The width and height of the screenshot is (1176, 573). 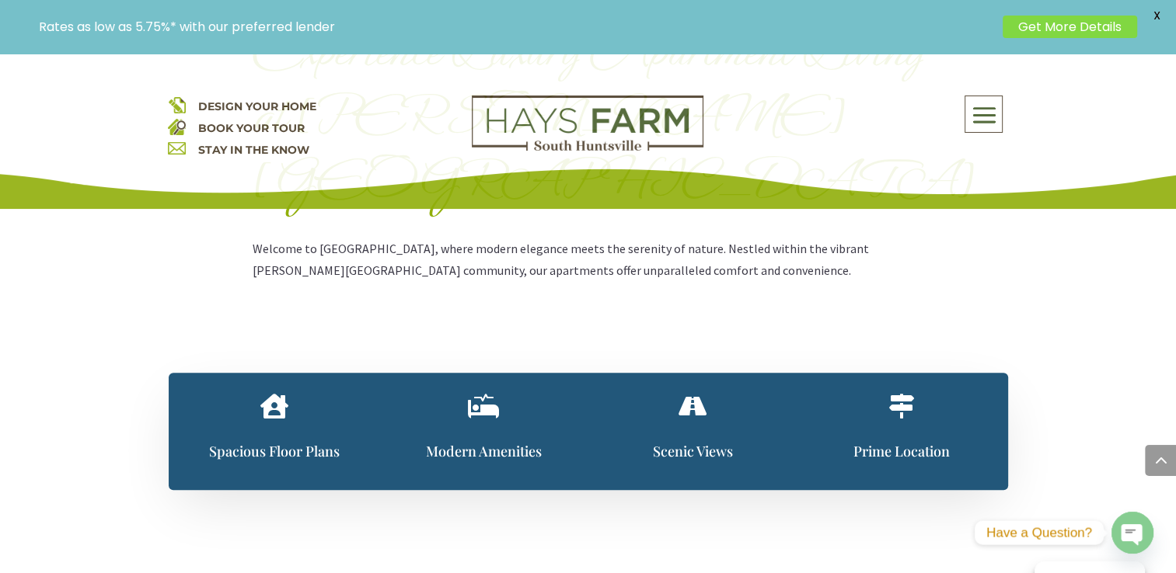 What do you see at coordinates (901, 451) in the screenshot?
I see `span: Prime Location` at bounding box center [901, 451].